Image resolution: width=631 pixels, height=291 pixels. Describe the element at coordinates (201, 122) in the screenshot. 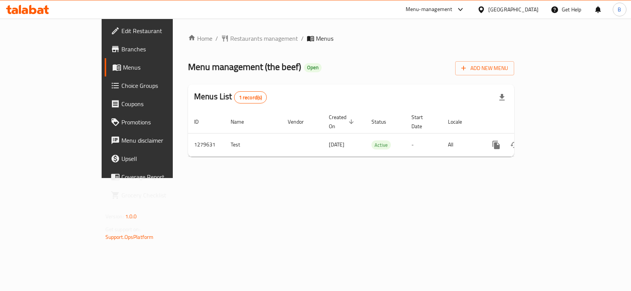

I see `span: ID` at that location.